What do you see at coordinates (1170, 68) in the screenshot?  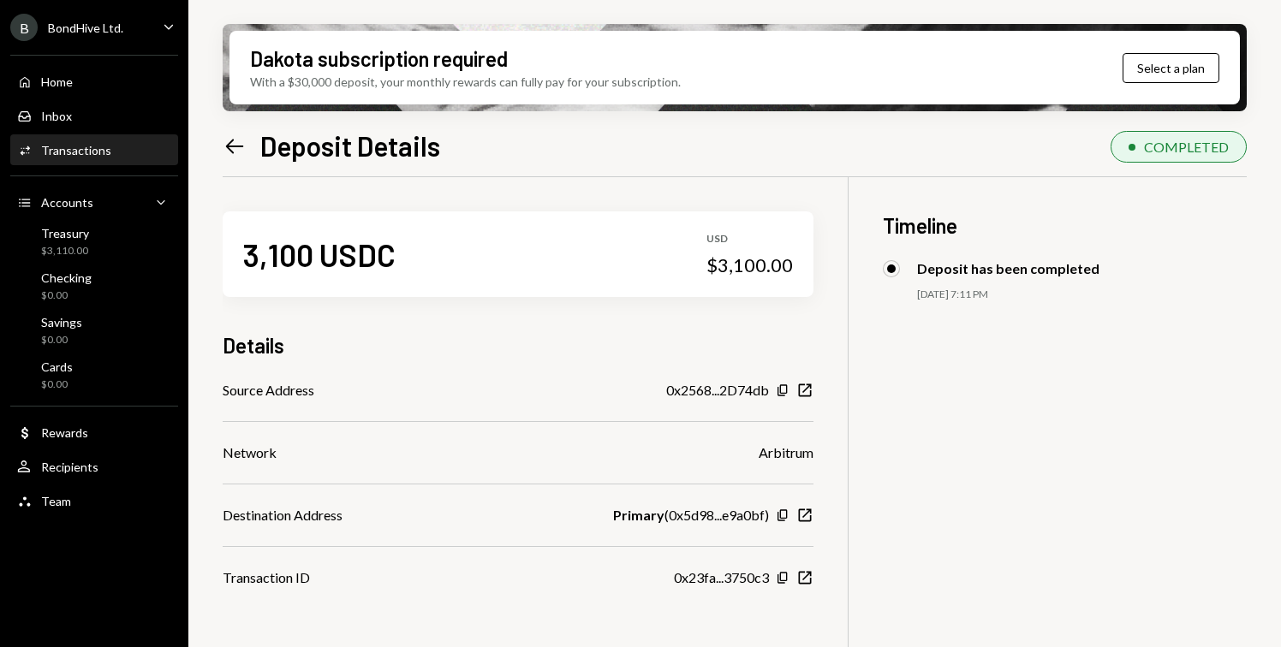 I see `button: Select a plan` at bounding box center [1170, 68].